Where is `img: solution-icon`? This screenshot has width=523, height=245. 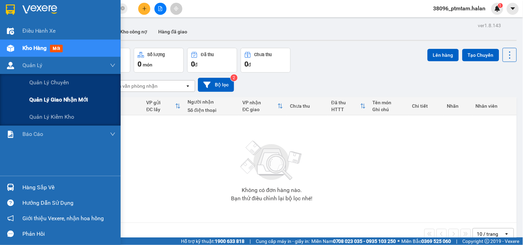 img: solution-icon is located at coordinates (10, 134).